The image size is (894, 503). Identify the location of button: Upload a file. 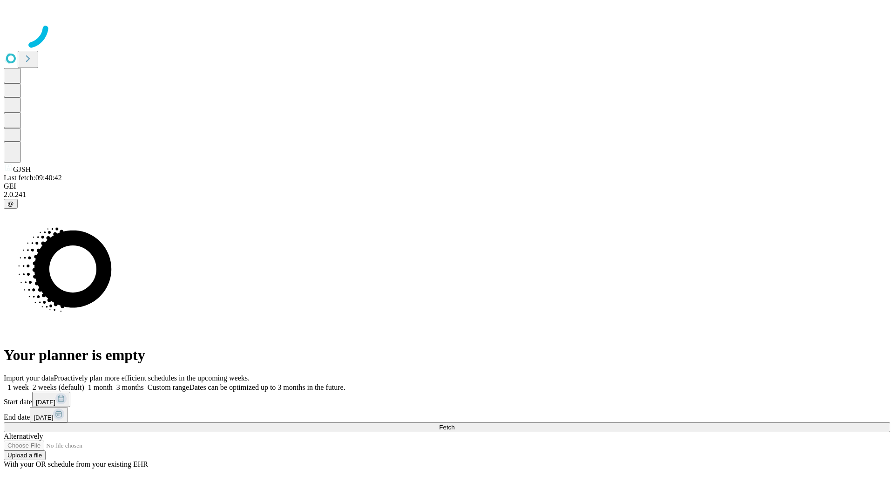
(25, 455).